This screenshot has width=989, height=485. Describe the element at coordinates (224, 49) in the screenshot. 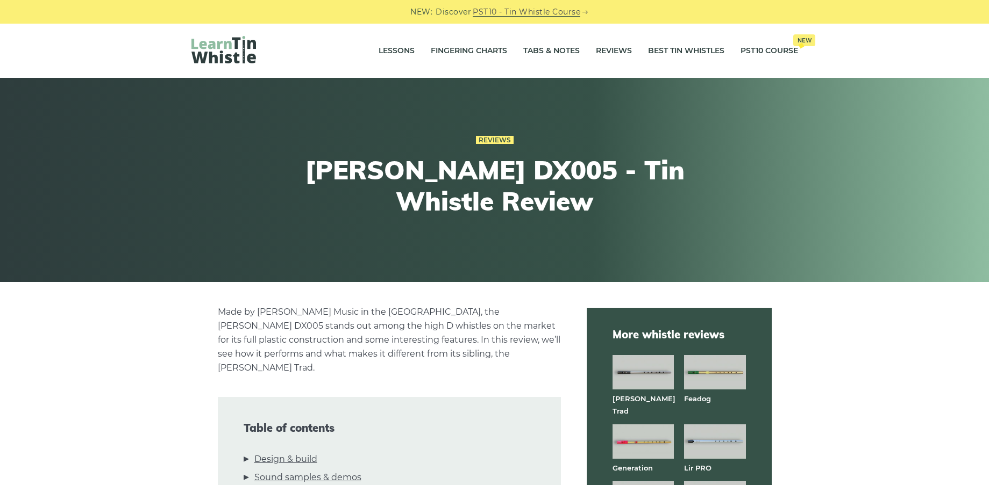

I see `img: LearnTinWhistle.com` at that location.